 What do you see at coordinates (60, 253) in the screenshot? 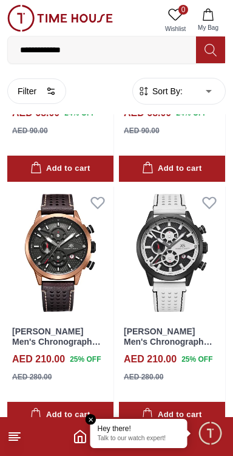
I see `img: Kenneth Scott Men's Chronograph Black Dial Watch - K25108-DLDB` at bounding box center [60, 253].